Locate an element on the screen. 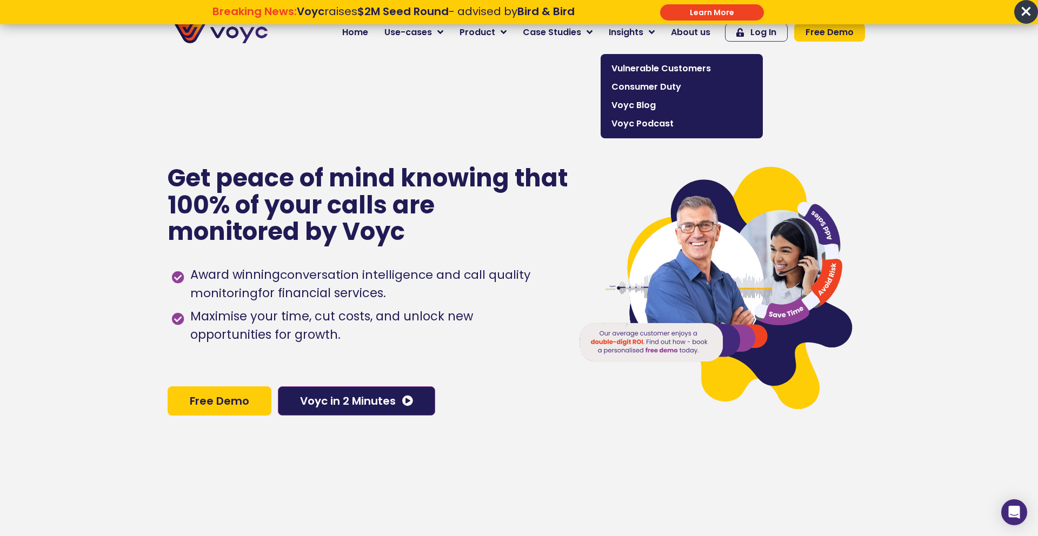  span: Use-cases is located at coordinates (408, 32).